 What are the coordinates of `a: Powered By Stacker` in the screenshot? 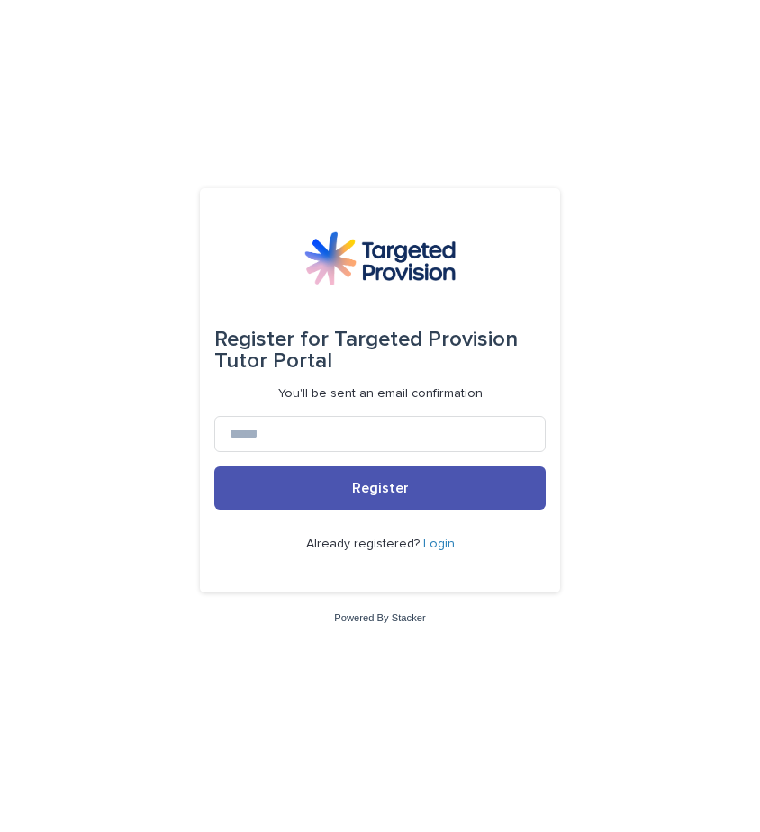 It's located at (379, 618).